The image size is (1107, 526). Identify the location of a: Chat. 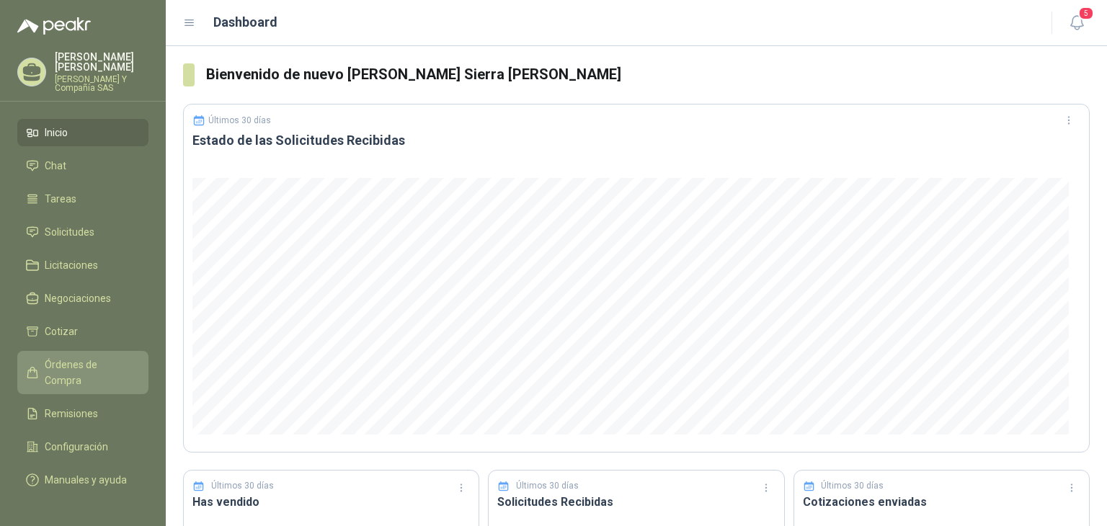
(83, 166).